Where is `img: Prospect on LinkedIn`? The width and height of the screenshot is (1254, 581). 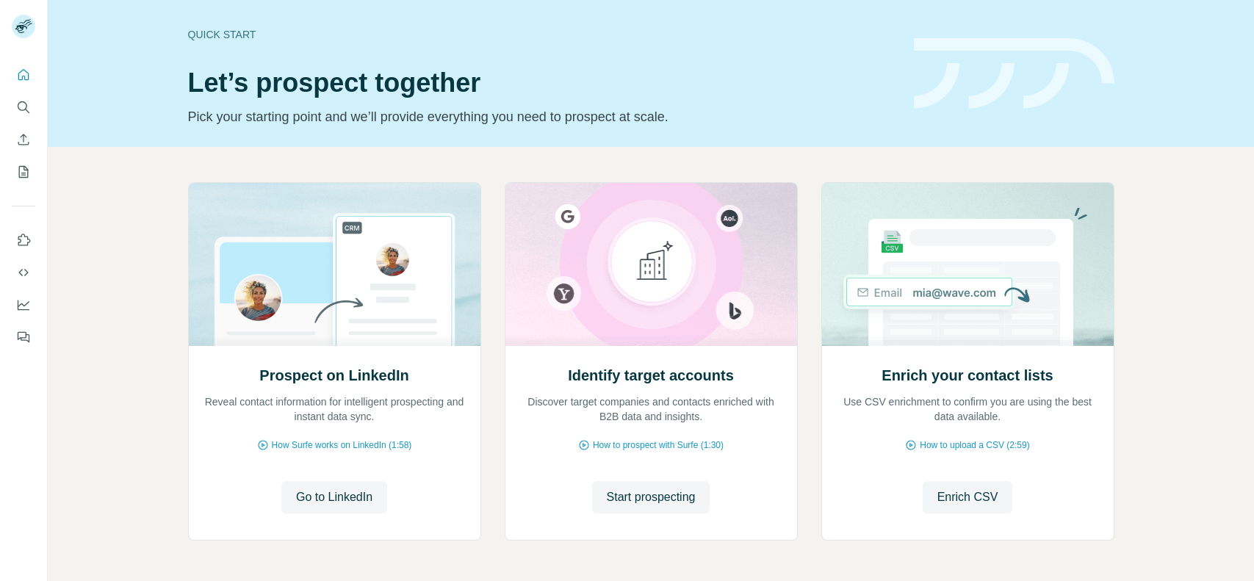 img: Prospect on LinkedIn is located at coordinates (334, 264).